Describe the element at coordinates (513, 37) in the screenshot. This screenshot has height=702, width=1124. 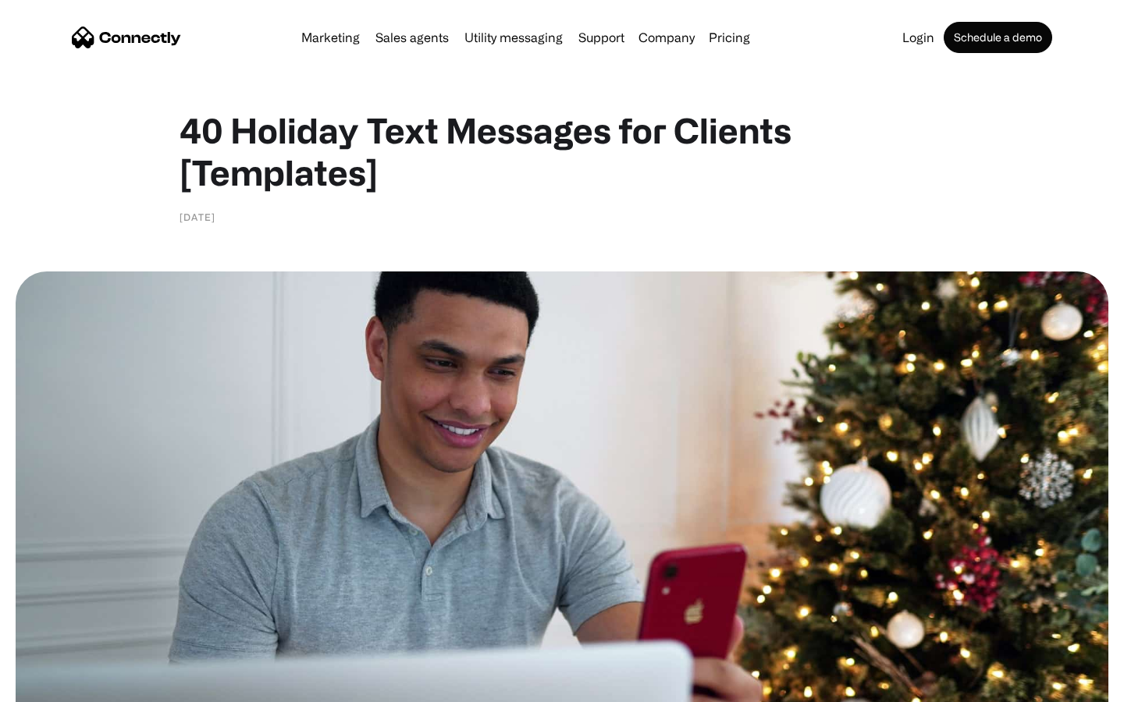
I see `a: Utility messaging` at that location.